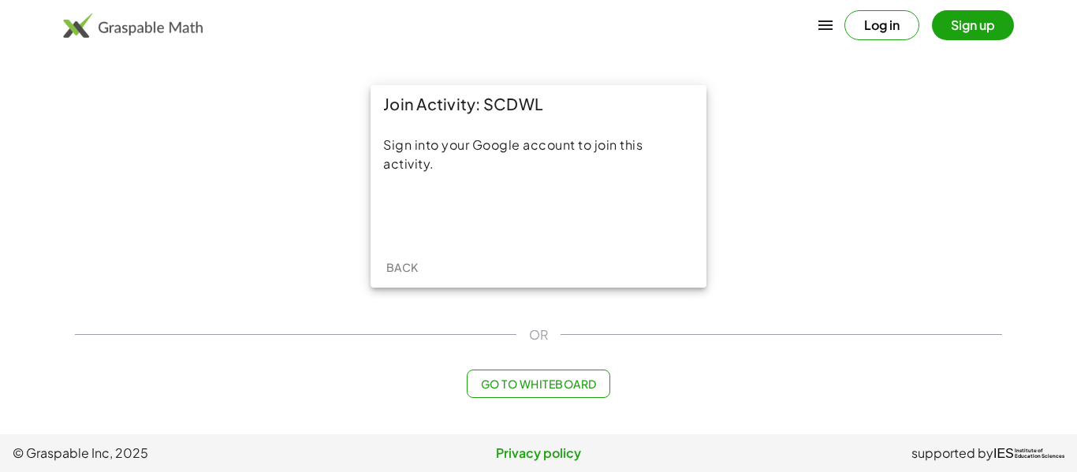  What do you see at coordinates (539, 454) in the screenshot?
I see `a: Privacy policy` at bounding box center [539, 454].